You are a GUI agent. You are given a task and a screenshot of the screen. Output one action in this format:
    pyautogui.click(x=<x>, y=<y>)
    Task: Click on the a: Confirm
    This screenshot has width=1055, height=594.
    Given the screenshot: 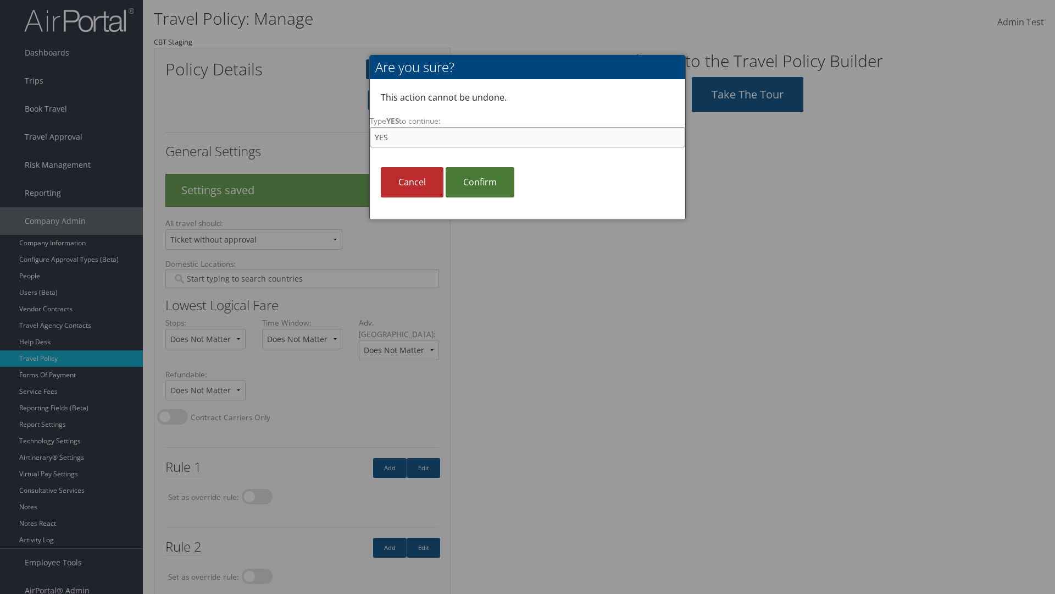 What is the action you would take?
    pyautogui.click(x=480, y=182)
    